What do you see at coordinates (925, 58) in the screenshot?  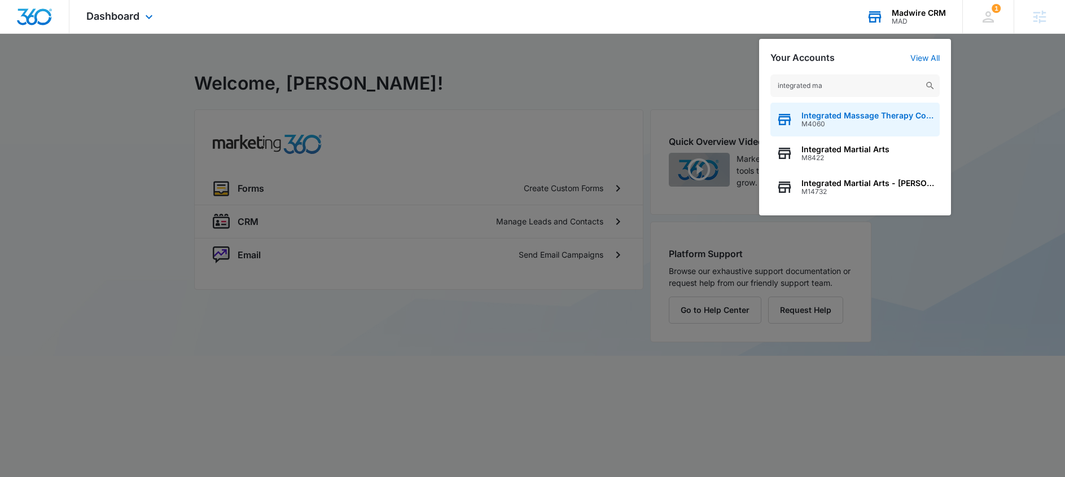 I see `a: View All` at bounding box center [925, 58].